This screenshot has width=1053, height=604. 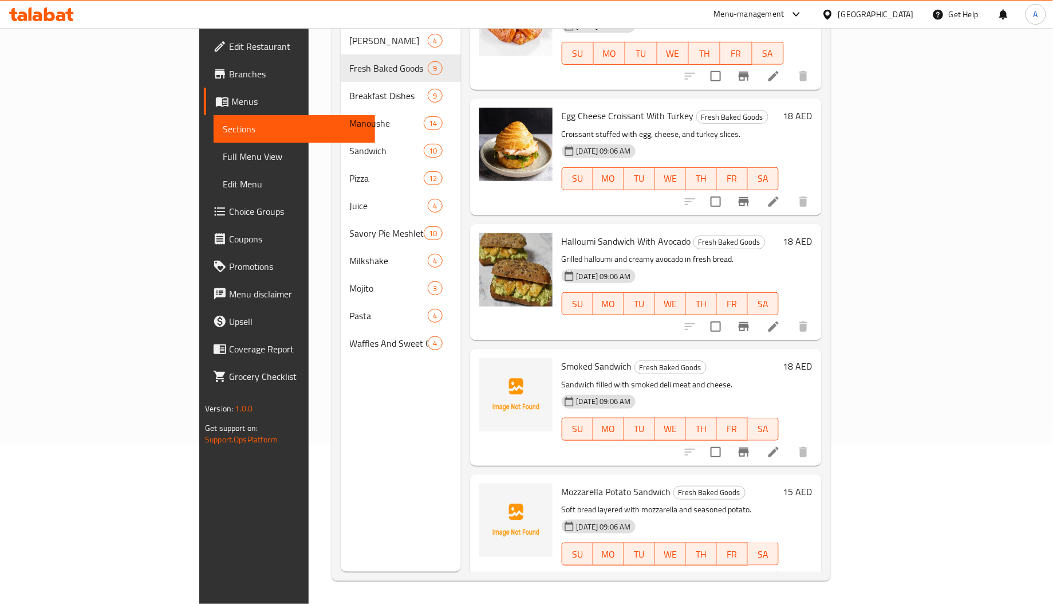 I want to click on div: Pizza12, so click(x=401, y=178).